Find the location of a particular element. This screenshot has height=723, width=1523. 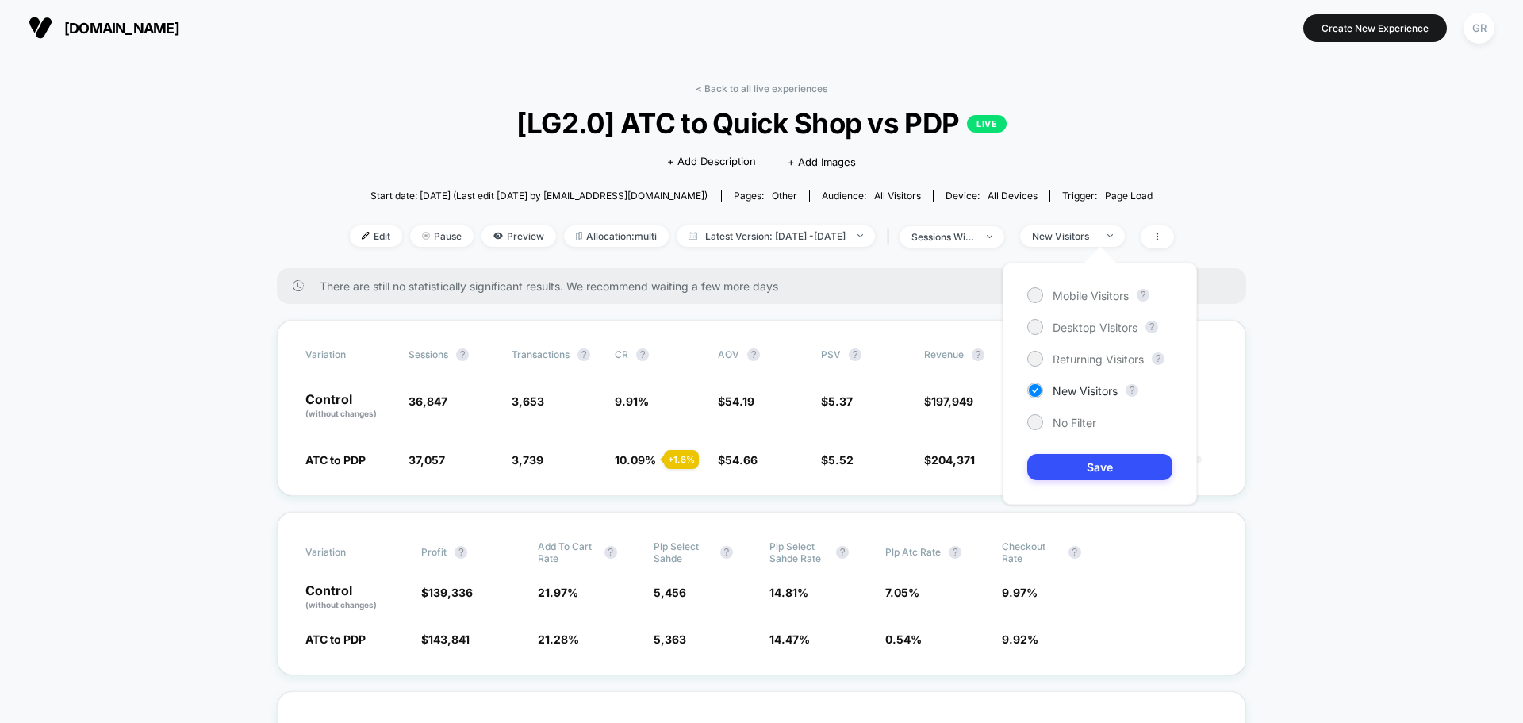

span: 7.05 % is located at coordinates (902, 592).